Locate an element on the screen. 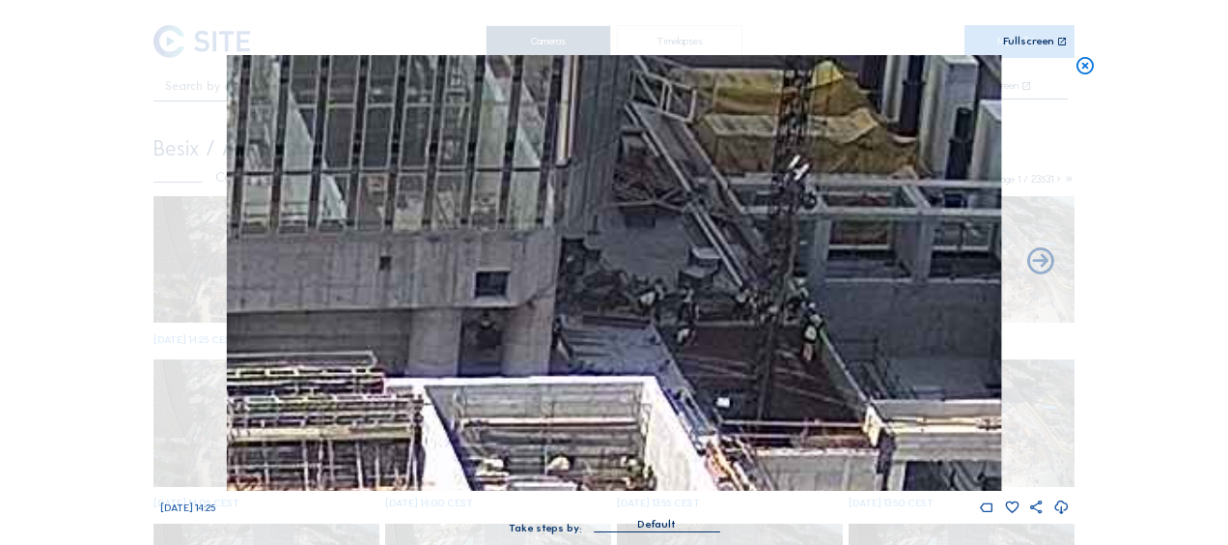  i: Back is located at coordinates (1040, 262).